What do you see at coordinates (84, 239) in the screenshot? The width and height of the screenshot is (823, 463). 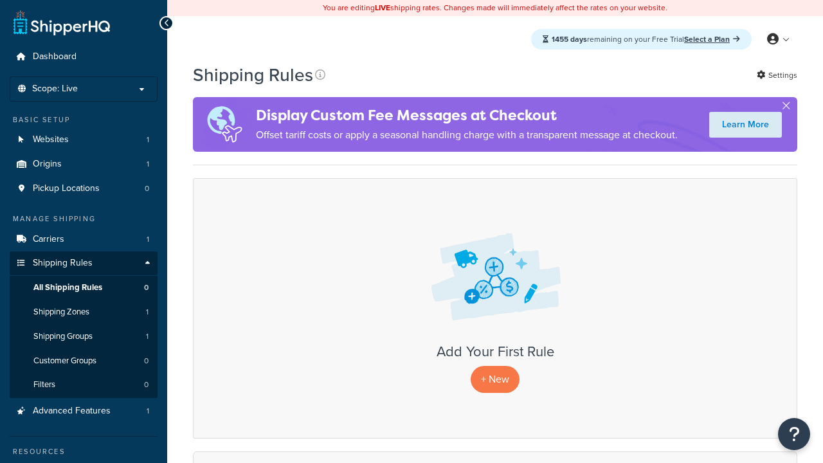 I see `a: Carriers 1` at bounding box center [84, 239].